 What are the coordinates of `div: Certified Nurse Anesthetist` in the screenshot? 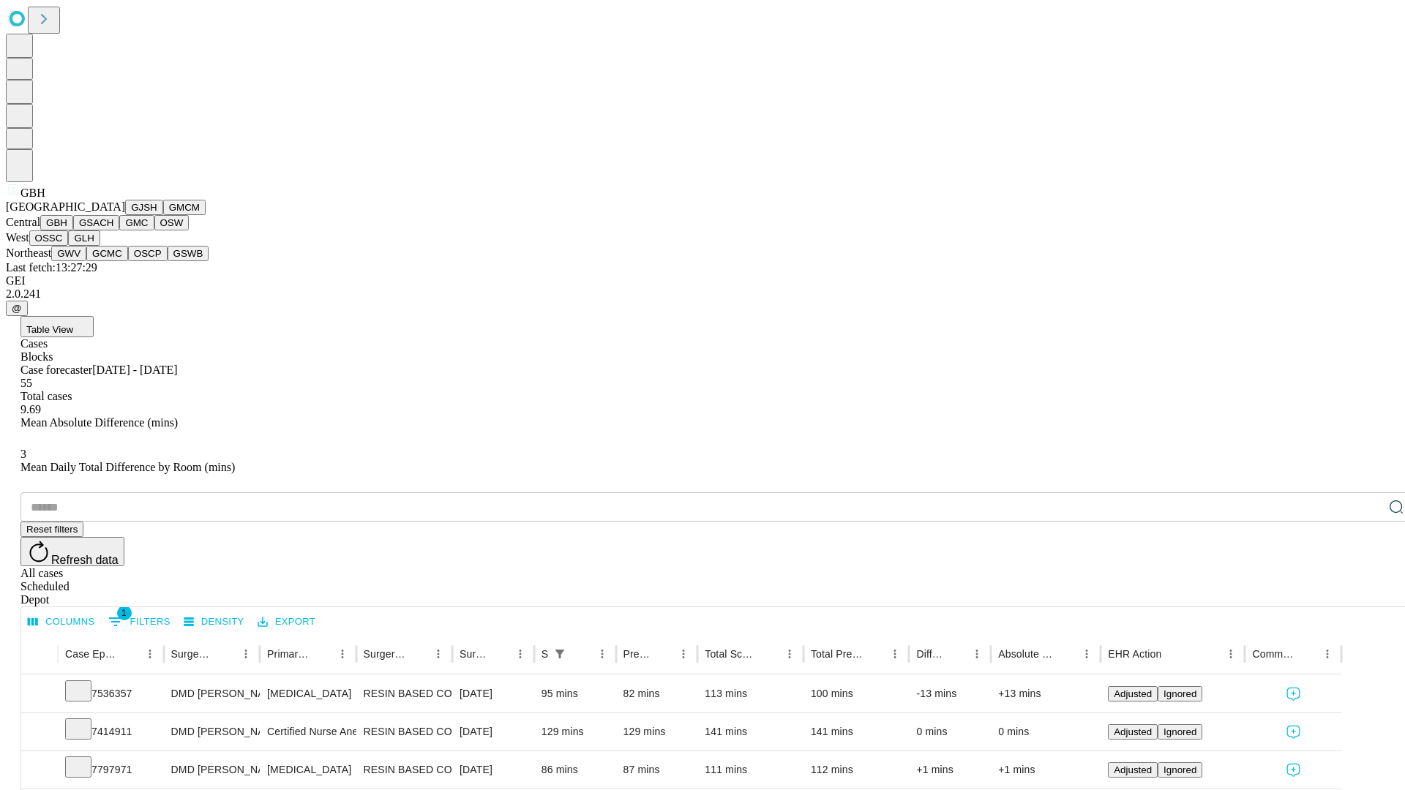 It's located at (307, 732).